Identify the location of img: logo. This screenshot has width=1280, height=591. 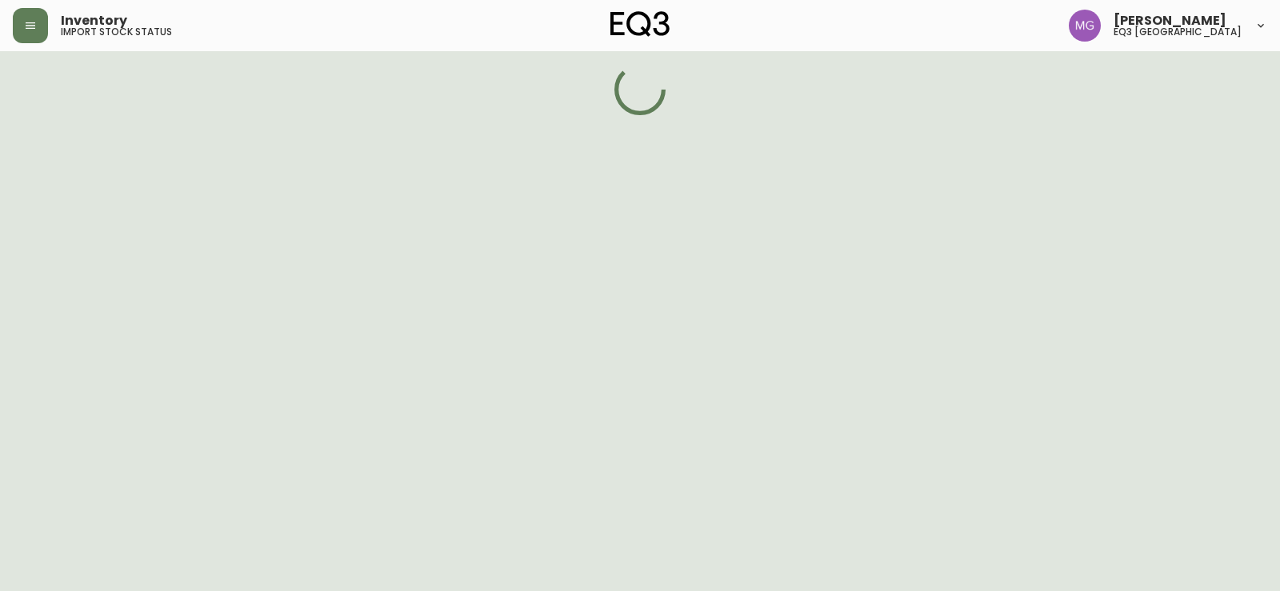
(640, 24).